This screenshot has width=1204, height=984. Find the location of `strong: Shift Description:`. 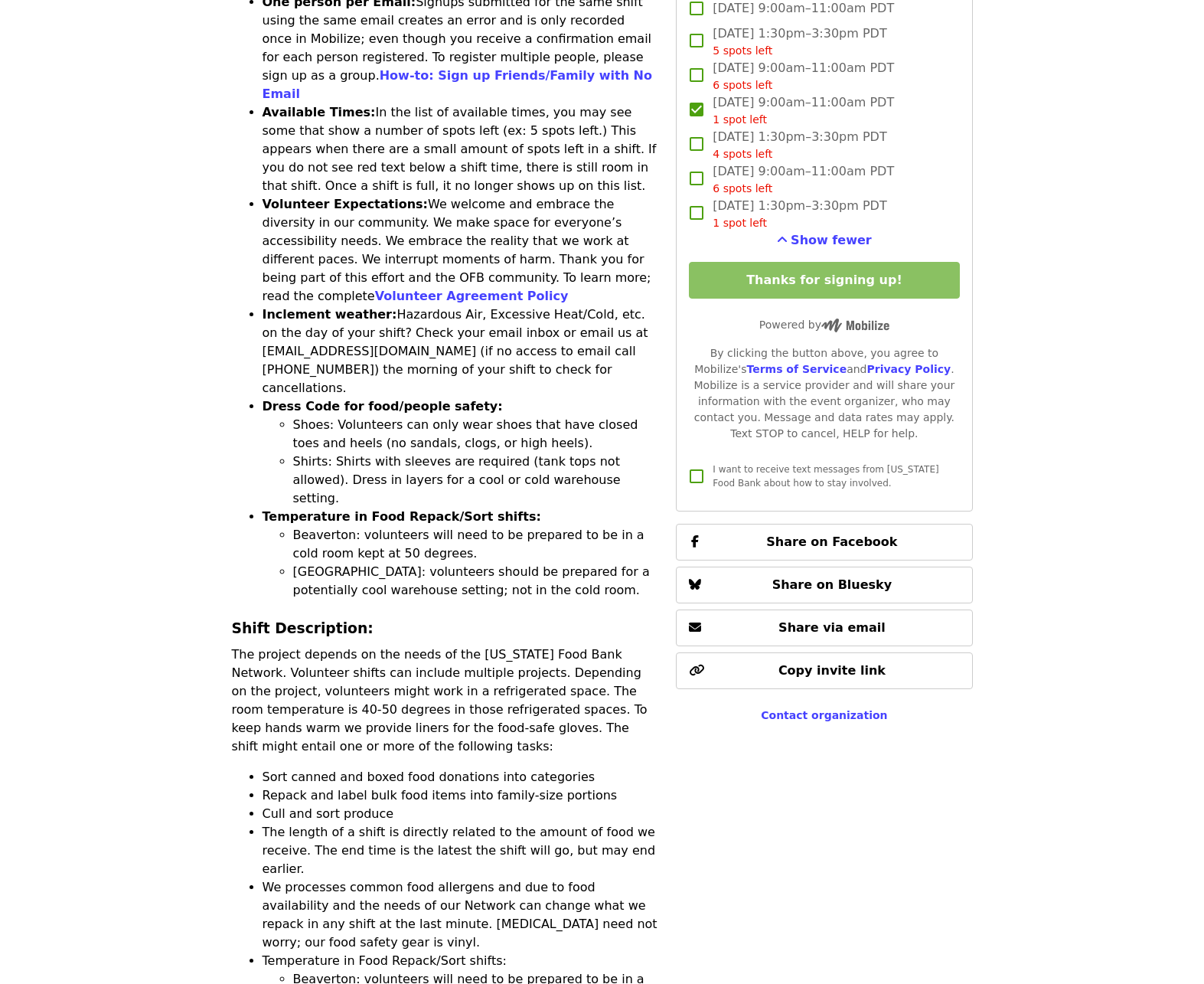

strong: Shift Description: is located at coordinates (302, 628).